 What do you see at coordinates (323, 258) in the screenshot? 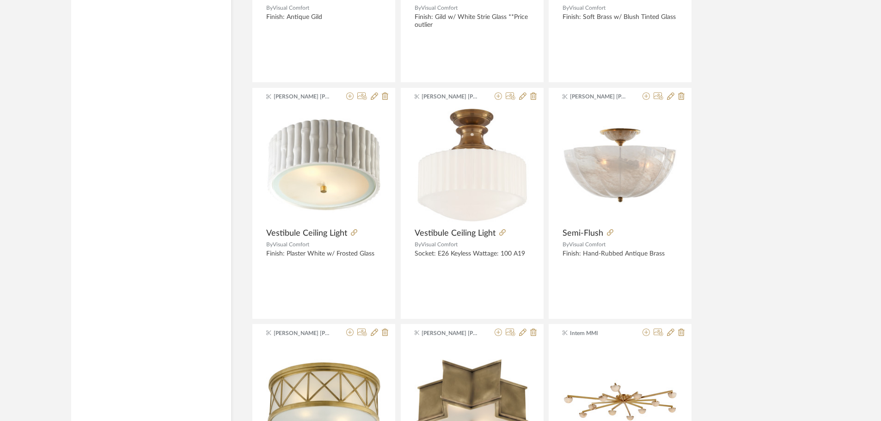
I see `div: Finish: Plaster White w/ Frosted Glass` at bounding box center [323, 258].